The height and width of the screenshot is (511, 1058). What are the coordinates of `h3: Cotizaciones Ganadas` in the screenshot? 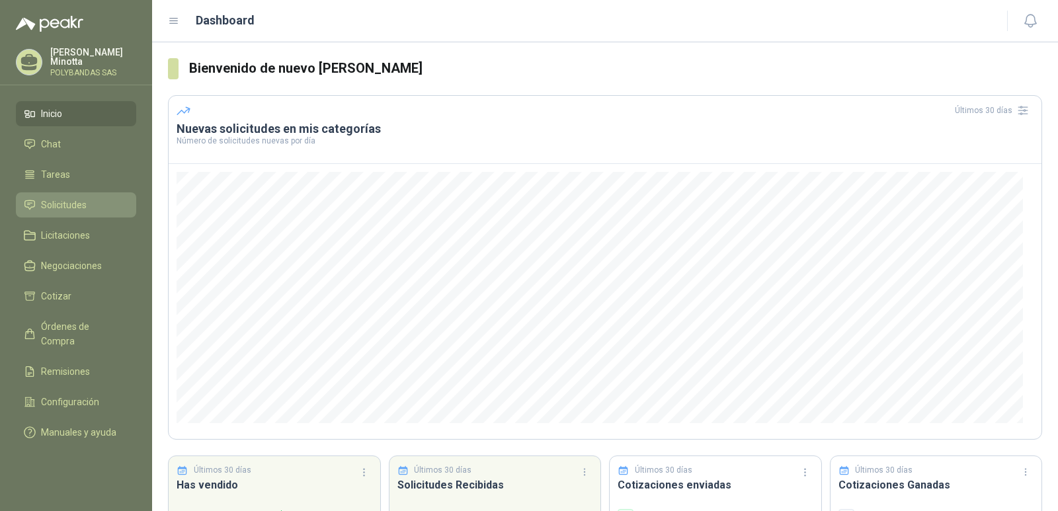 It's located at (936, 485).